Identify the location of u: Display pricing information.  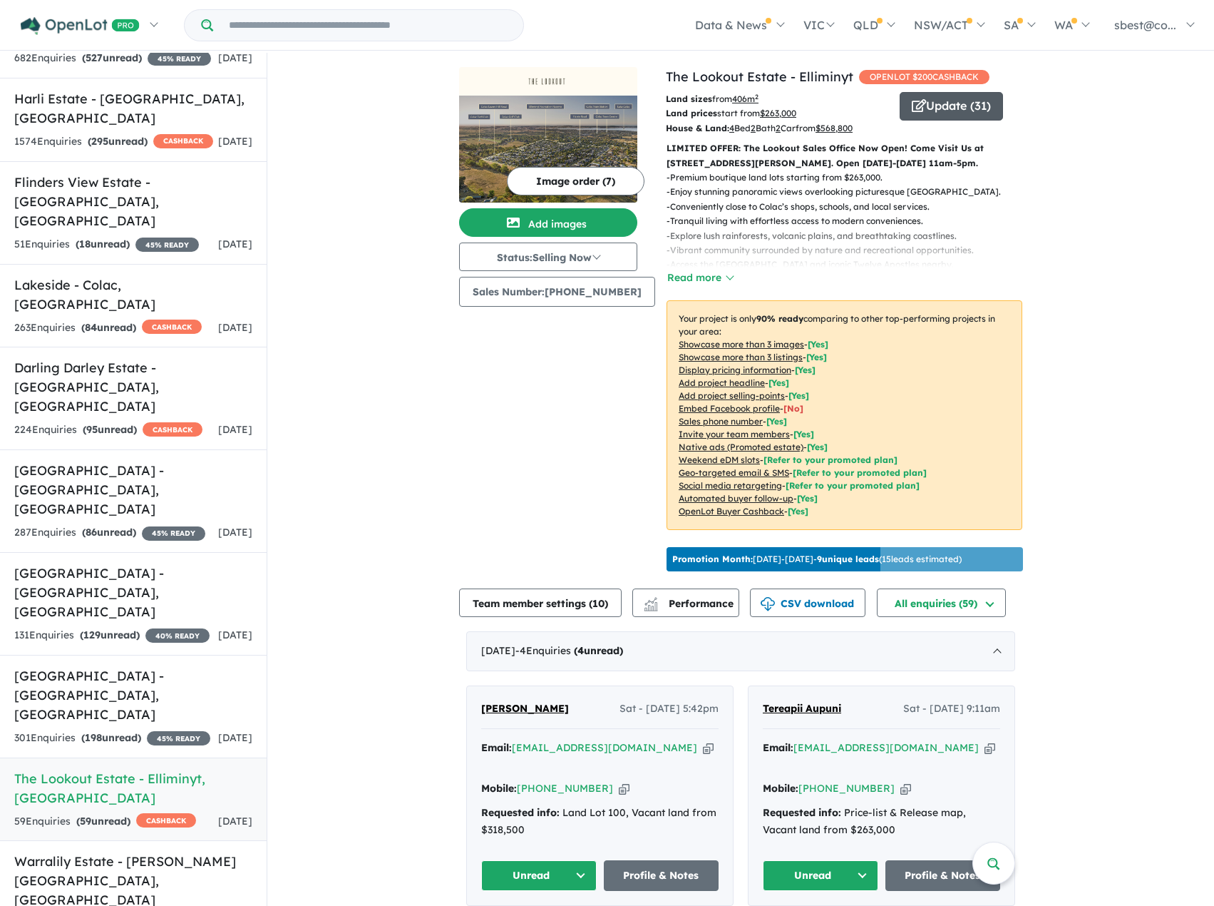
(735, 369).